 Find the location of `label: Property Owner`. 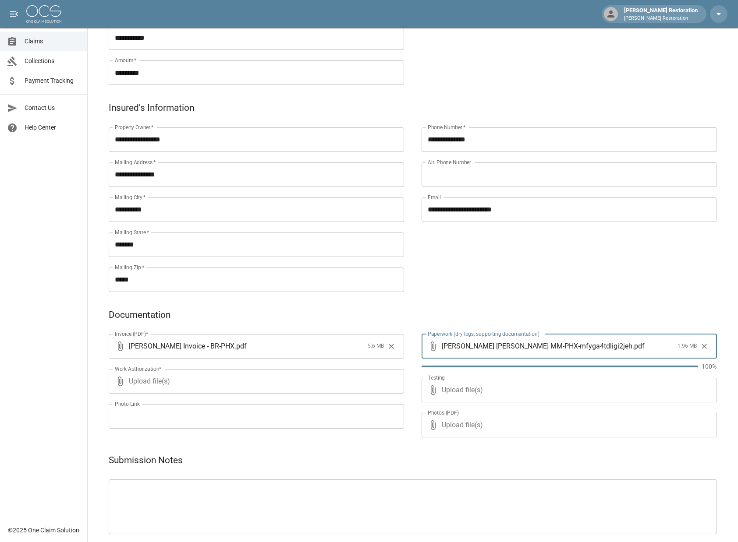

label: Property Owner is located at coordinates (134, 127).